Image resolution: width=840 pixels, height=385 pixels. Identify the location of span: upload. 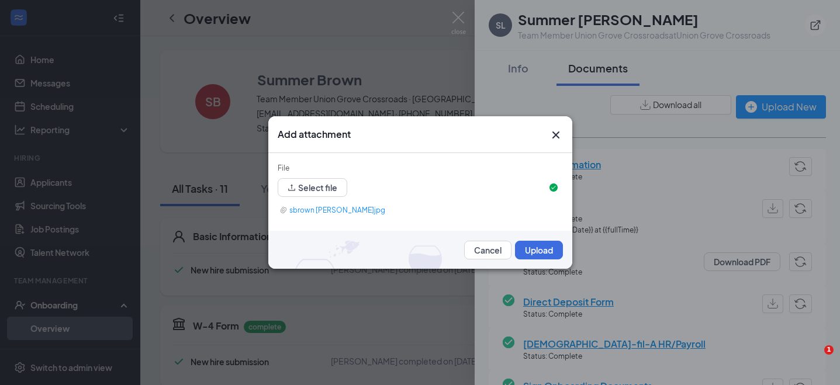
(292, 188).